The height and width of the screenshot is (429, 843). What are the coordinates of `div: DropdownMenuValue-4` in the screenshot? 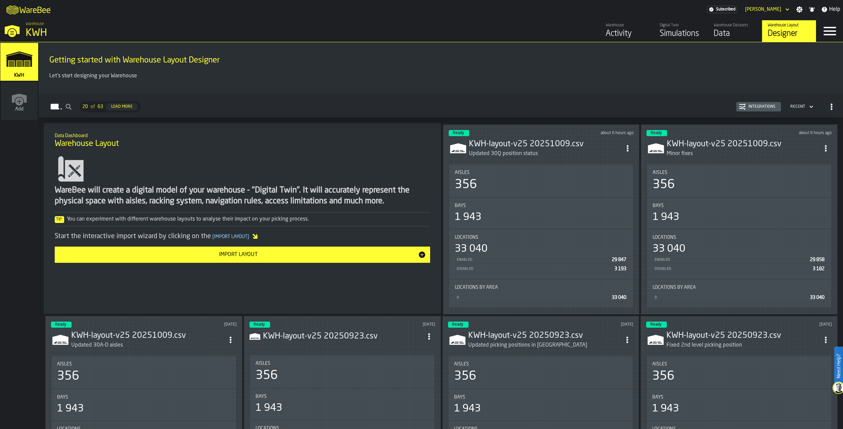 It's located at (801, 107).